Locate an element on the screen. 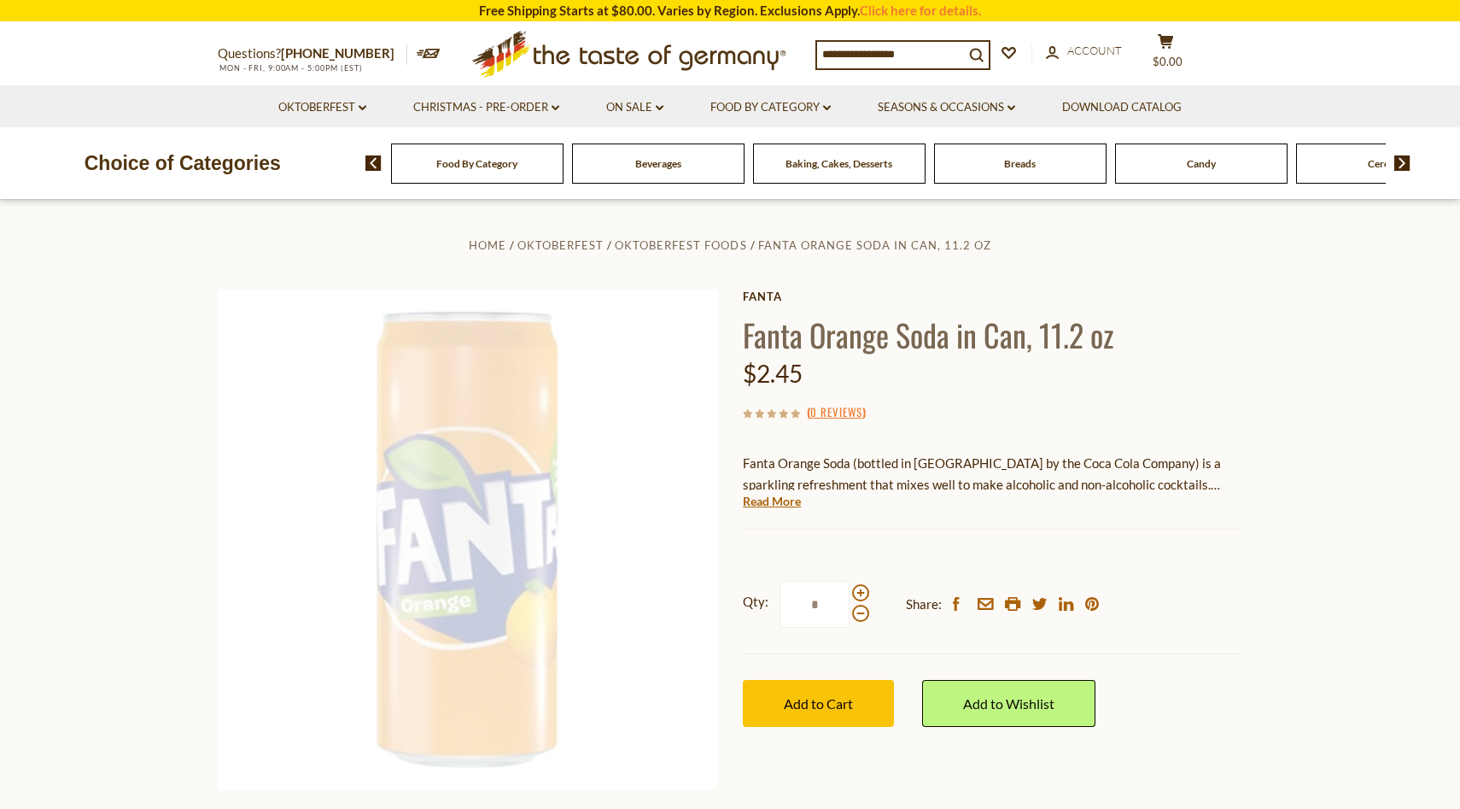 The image size is (1460, 809). img: next arrow is located at coordinates (1402, 163).